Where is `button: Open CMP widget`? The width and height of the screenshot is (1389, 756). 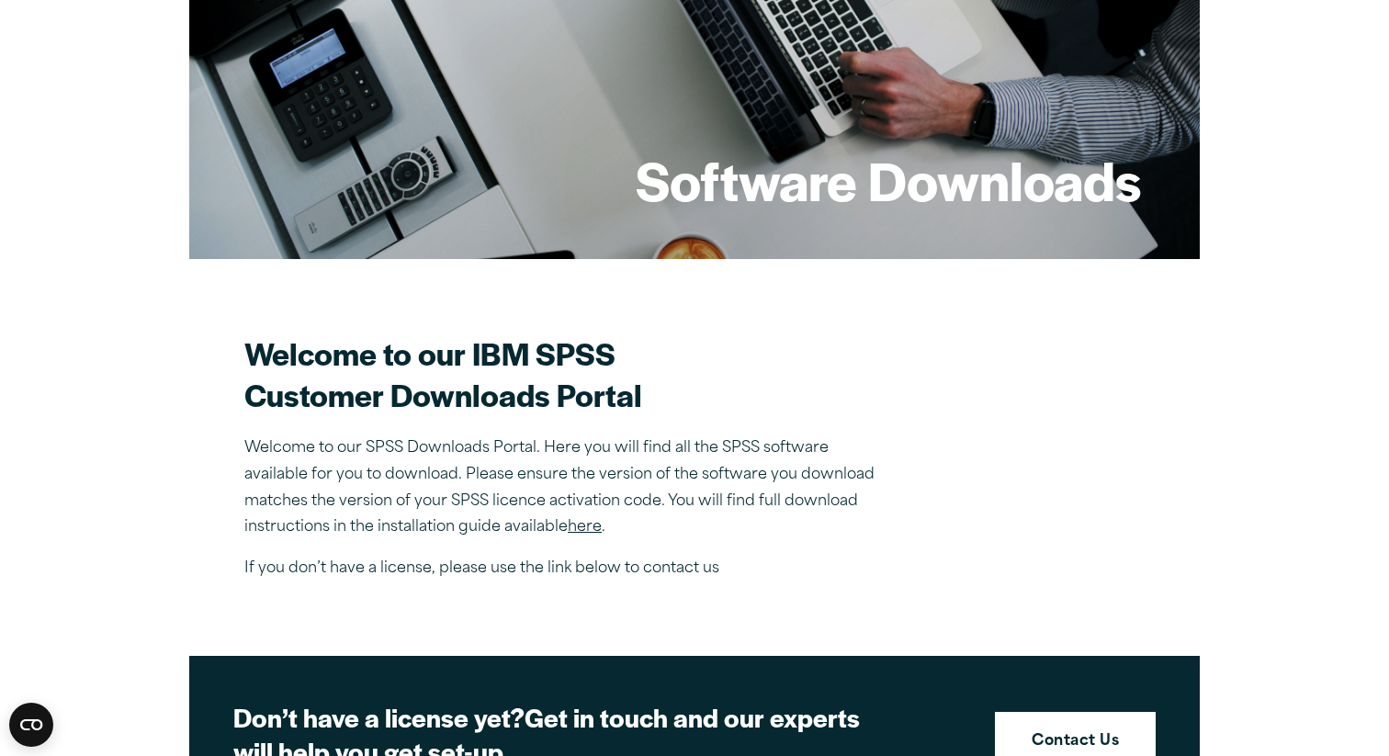 button: Open CMP widget is located at coordinates (31, 725).